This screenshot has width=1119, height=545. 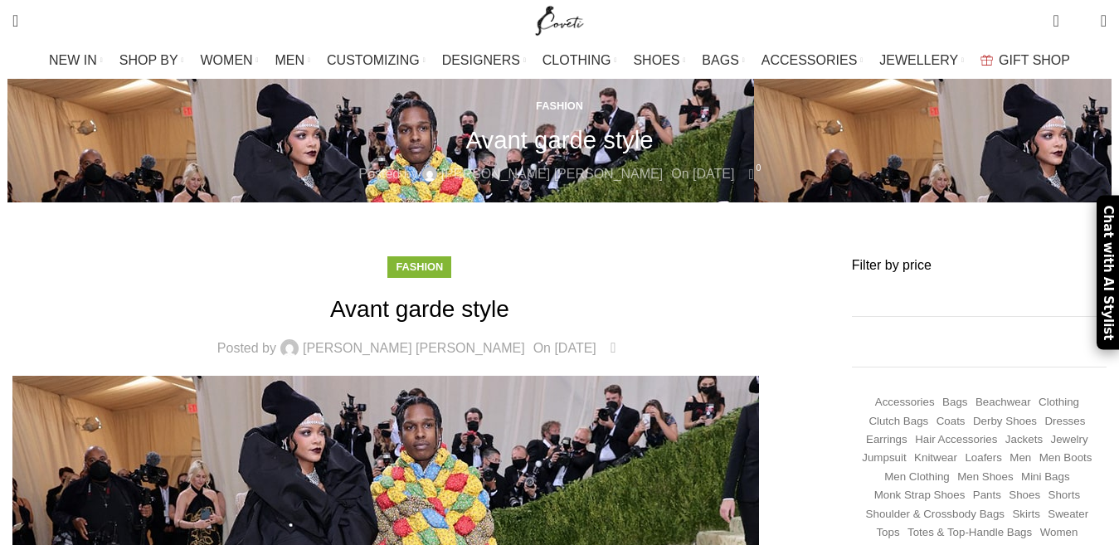 What do you see at coordinates (373, 60) in the screenshot?
I see `span: CUSTOMIZING` at bounding box center [373, 60].